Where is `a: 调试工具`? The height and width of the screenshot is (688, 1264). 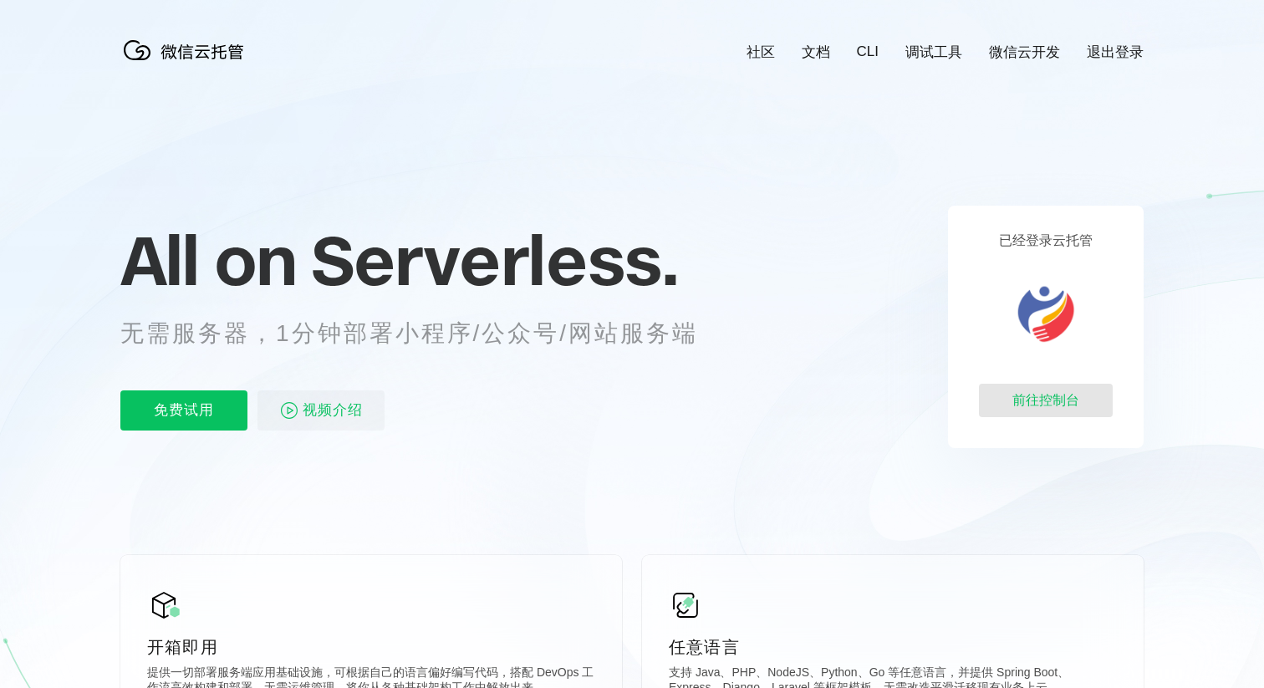
a: 调试工具 is located at coordinates (934, 52).